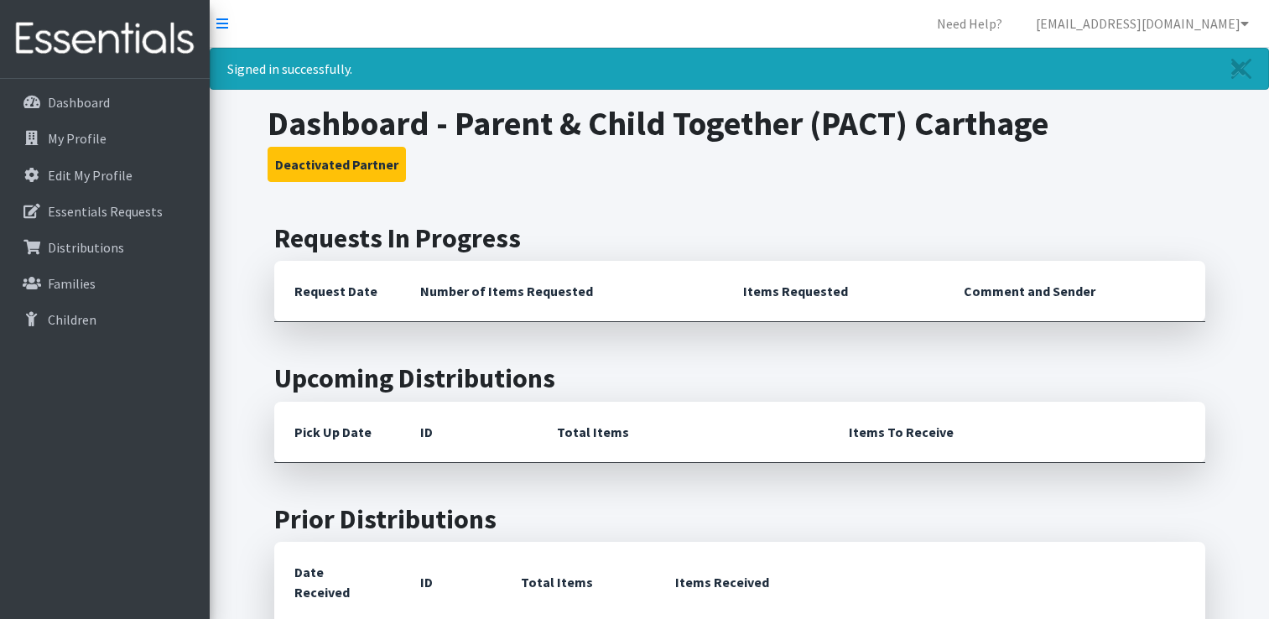 Image resolution: width=1269 pixels, height=619 pixels. Describe the element at coordinates (90, 175) in the screenshot. I see `p: Edit My Profile` at that location.